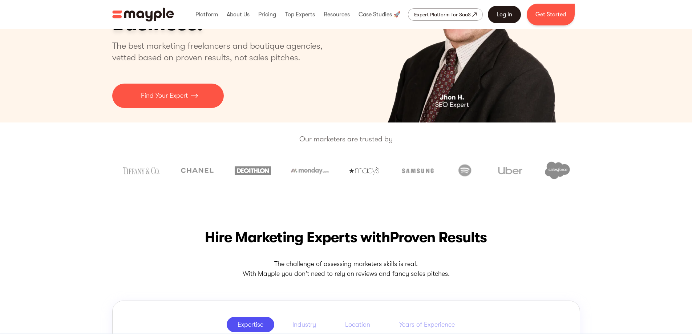 This screenshot has width=692, height=334. What do you see at coordinates (337, 15) in the screenshot?
I see `div: Resources` at bounding box center [337, 15].